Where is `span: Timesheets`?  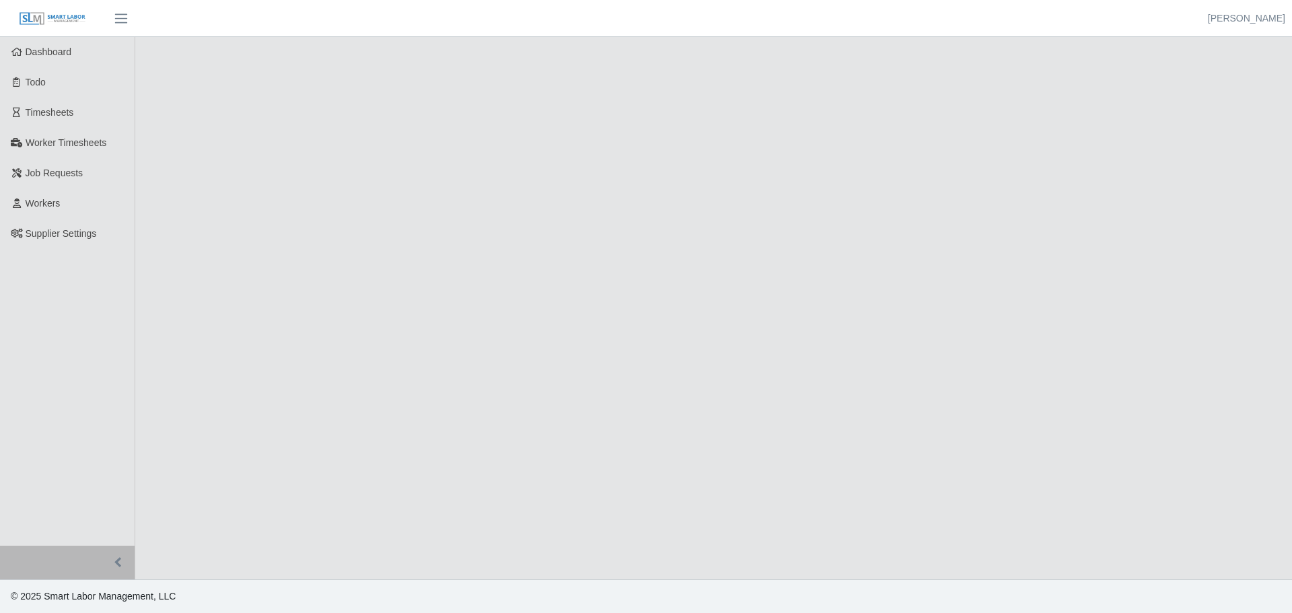
span: Timesheets is located at coordinates (50, 112).